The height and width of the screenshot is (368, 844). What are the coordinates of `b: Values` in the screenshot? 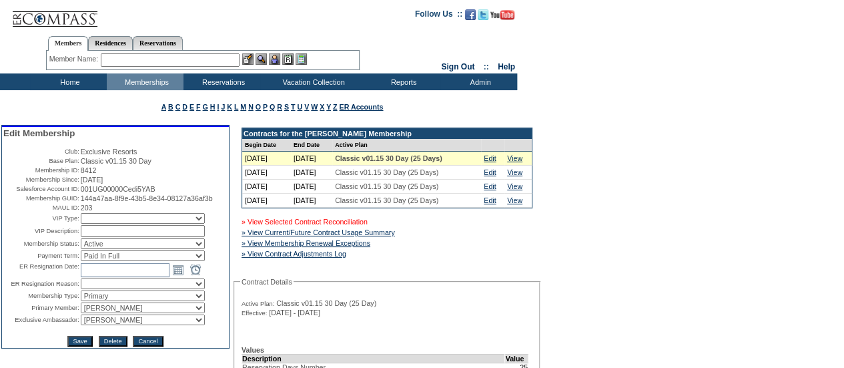 It's located at (253, 350).